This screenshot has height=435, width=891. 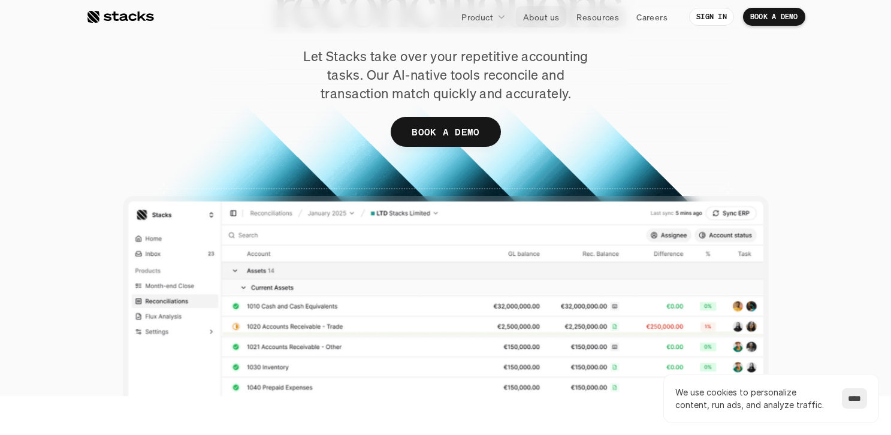 What do you see at coordinates (117, 44) in the screenshot?
I see `label: Please complete this required field.` at bounding box center [117, 44].